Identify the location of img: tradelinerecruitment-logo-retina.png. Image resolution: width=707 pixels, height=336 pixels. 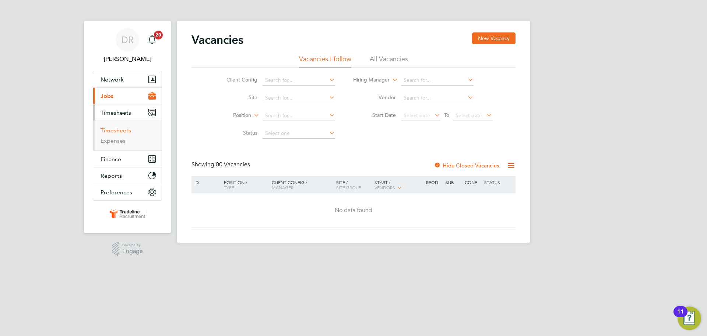
(127, 214).